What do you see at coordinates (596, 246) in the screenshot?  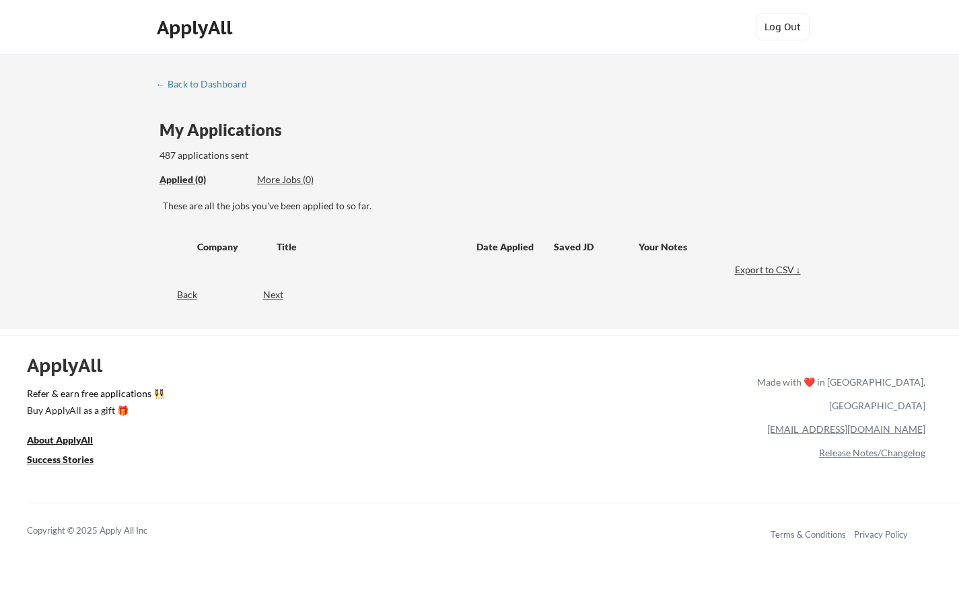 I see `div: Saved JD` at bounding box center [596, 246].